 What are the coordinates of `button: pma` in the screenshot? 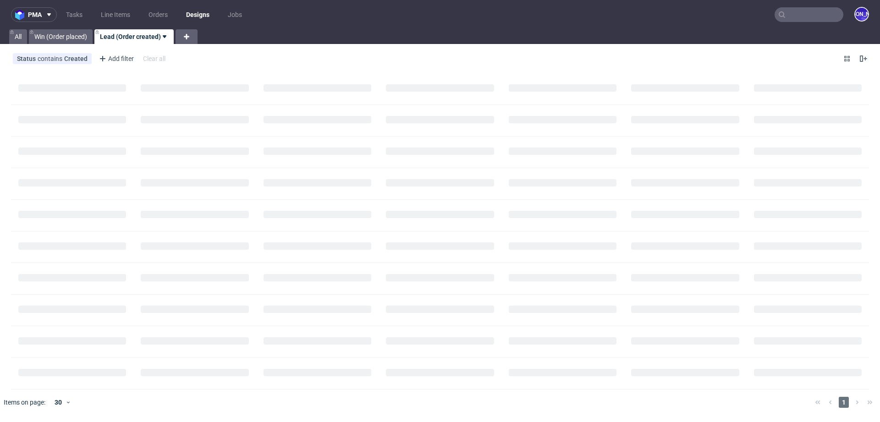 It's located at (34, 15).